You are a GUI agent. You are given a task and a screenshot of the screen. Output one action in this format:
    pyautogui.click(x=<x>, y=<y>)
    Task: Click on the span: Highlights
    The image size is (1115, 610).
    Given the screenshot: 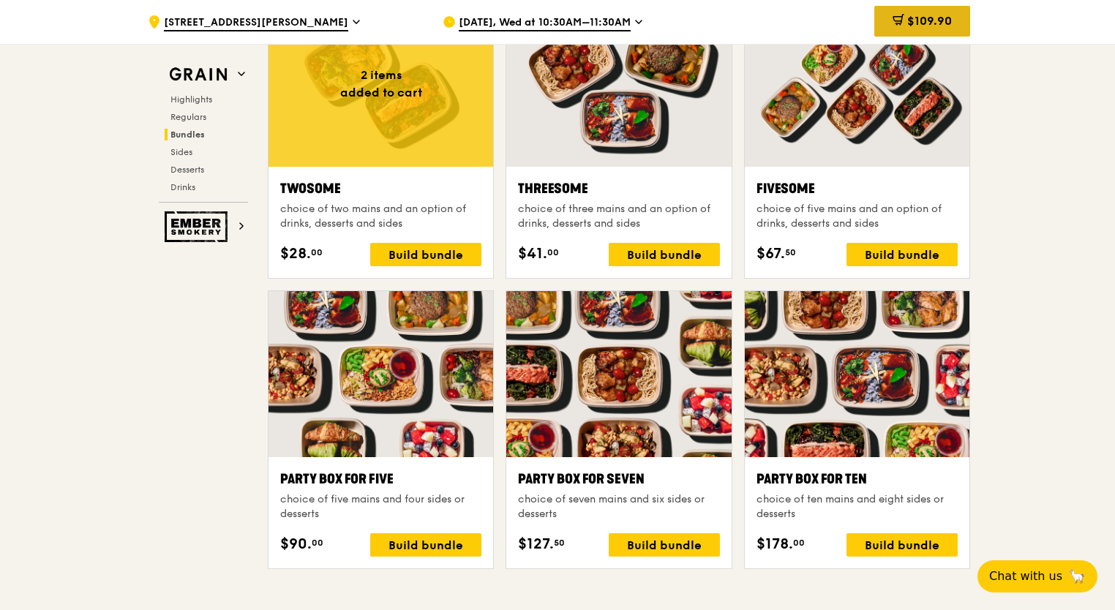 What is the action you would take?
    pyautogui.click(x=191, y=99)
    